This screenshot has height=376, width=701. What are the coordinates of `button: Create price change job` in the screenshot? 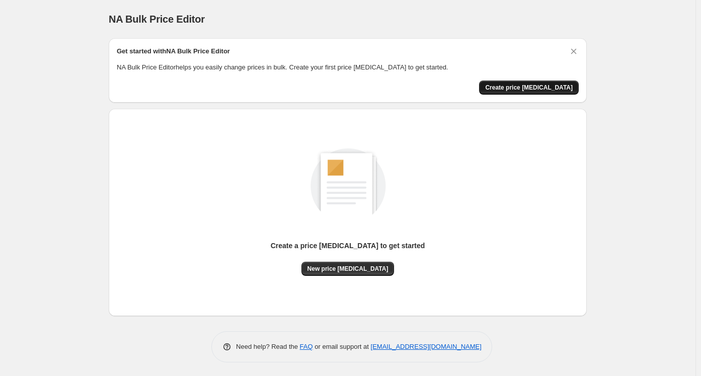 It's located at (529, 88).